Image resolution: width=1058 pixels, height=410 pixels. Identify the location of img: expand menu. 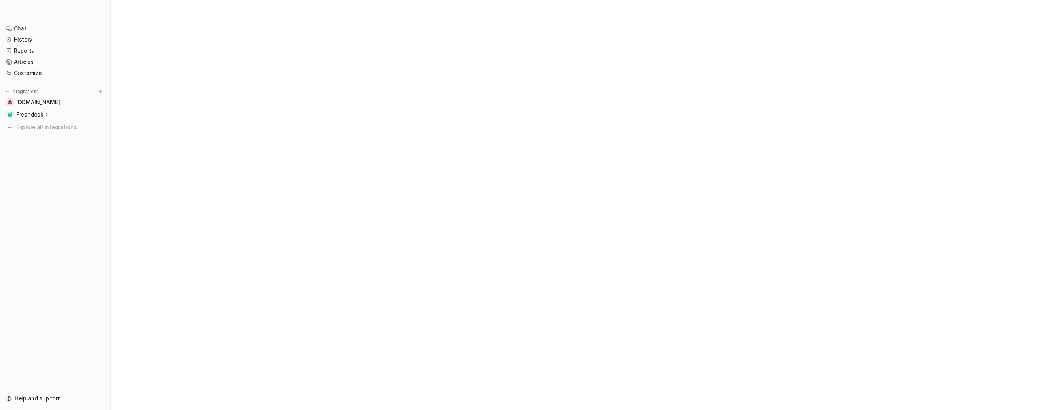
(7, 91).